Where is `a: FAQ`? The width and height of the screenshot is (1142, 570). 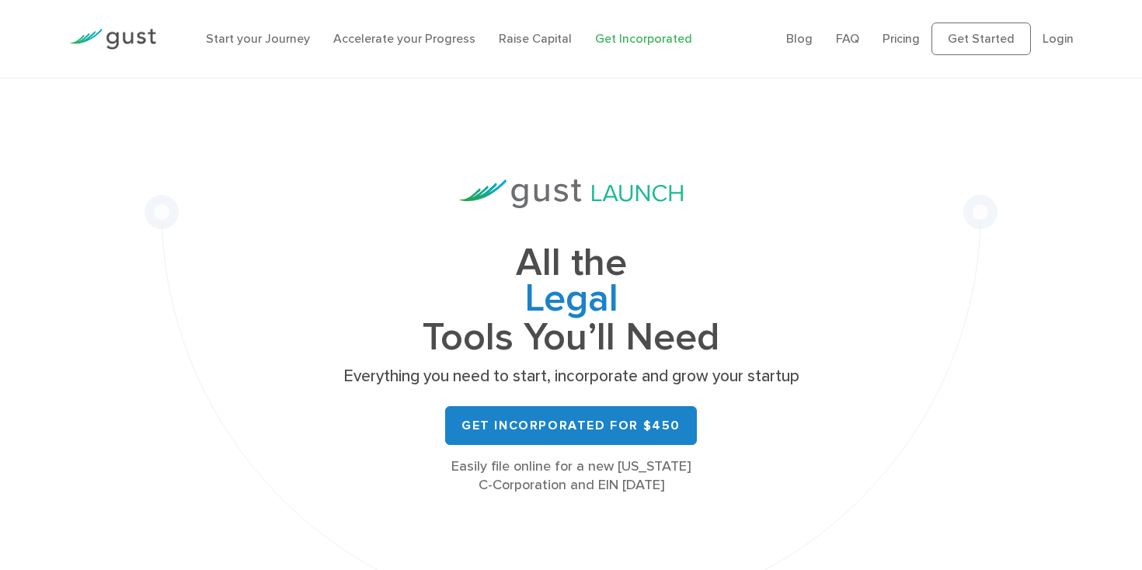 a: FAQ is located at coordinates (847, 38).